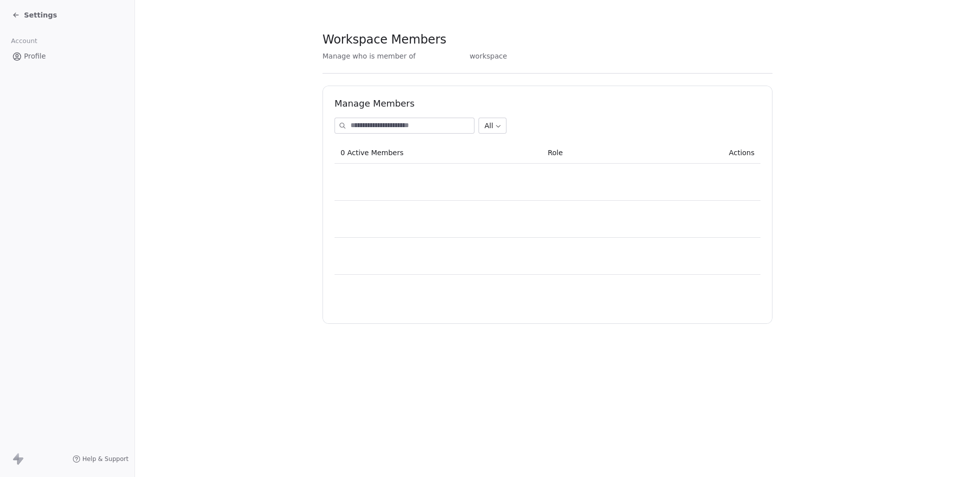 The image size is (960, 477). Describe the element at coordinates (41, 15) in the screenshot. I see `span: Settings` at that location.